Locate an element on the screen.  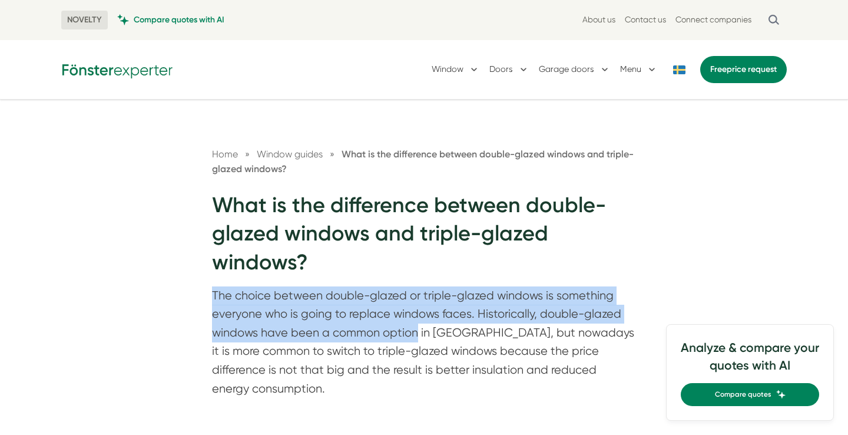
a: Freeprice request is located at coordinates (744, 70).